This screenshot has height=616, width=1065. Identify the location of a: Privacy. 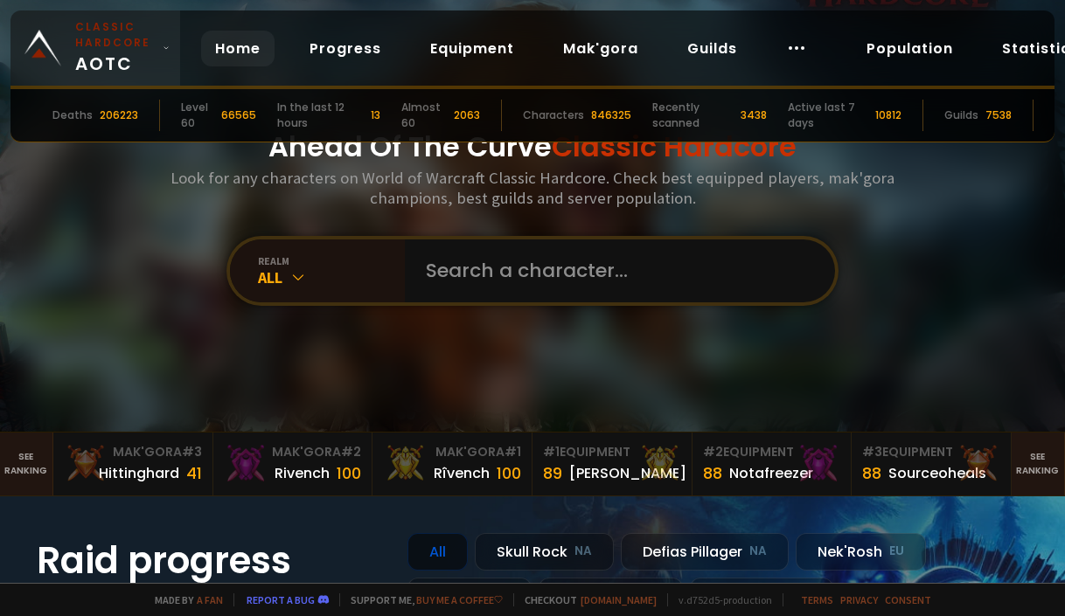
(859, 600).